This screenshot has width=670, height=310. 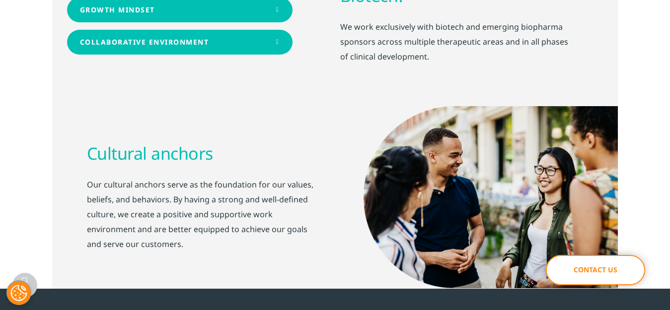 I want to click on p: Our cultural anchors serve as the foundation for our values, beliefs, and behaviors. By having a ..., so click(x=202, y=215).